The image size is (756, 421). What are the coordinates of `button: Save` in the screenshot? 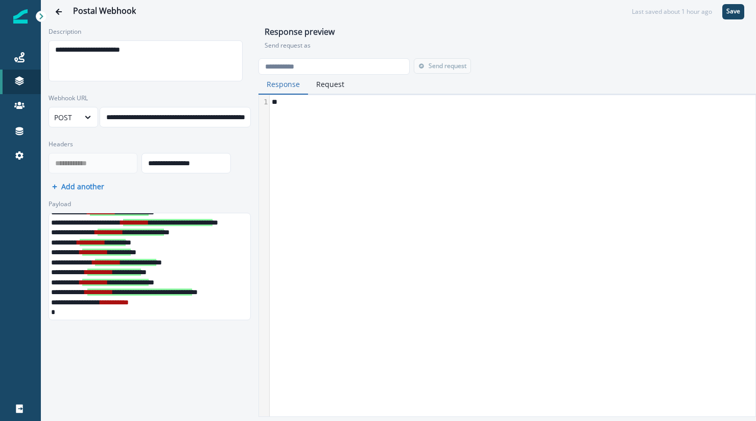 It's located at (733, 12).